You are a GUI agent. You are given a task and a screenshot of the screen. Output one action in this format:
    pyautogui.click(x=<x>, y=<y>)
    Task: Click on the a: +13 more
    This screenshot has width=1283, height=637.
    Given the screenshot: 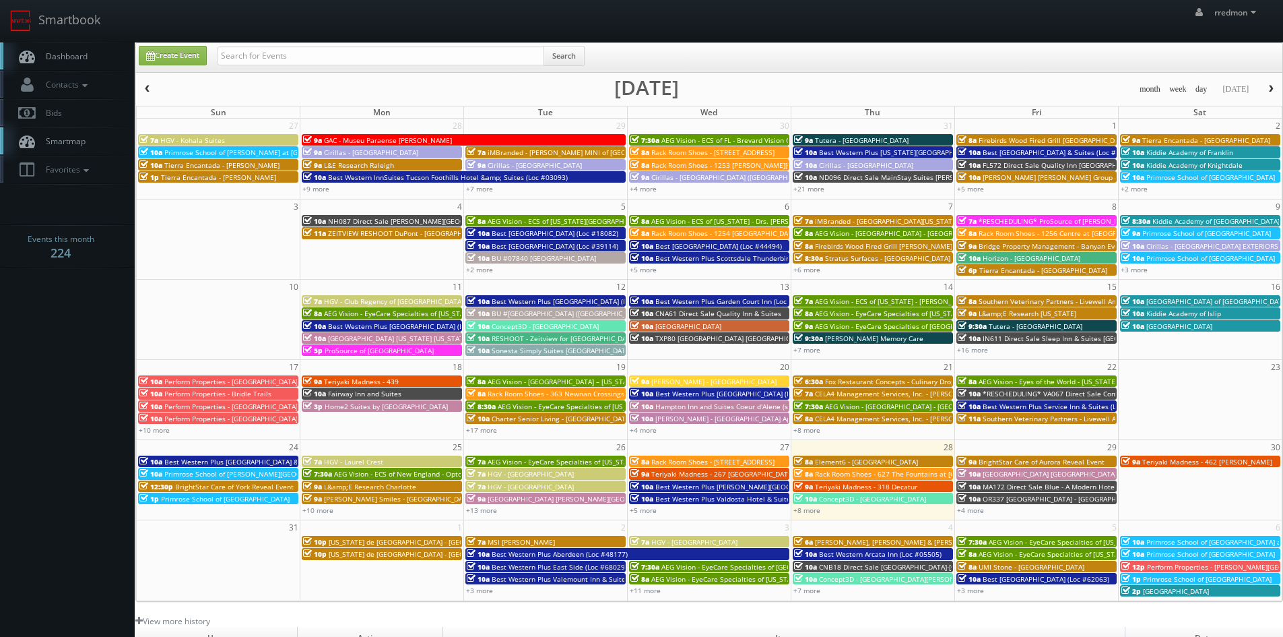 What is the action you would take?
    pyautogui.click(x=482, y=510)
    